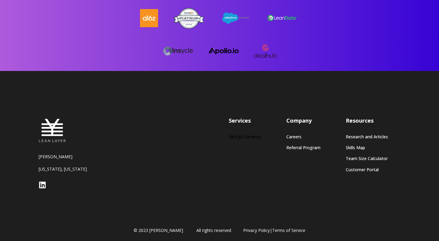  What do you see at coordinates (367, 147) in the screenshot?
I see `a: Skills Map` at bounding box center [367, 147].